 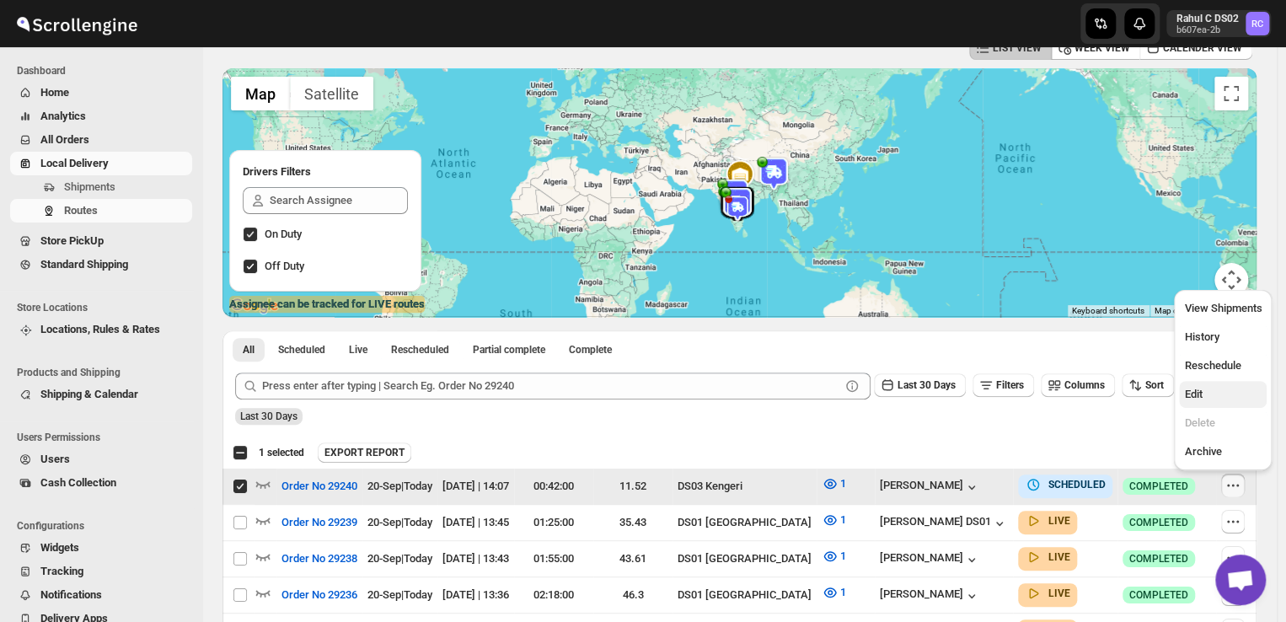 I want to click on span: Shipping & Calendar, so click(x=89, y=394).